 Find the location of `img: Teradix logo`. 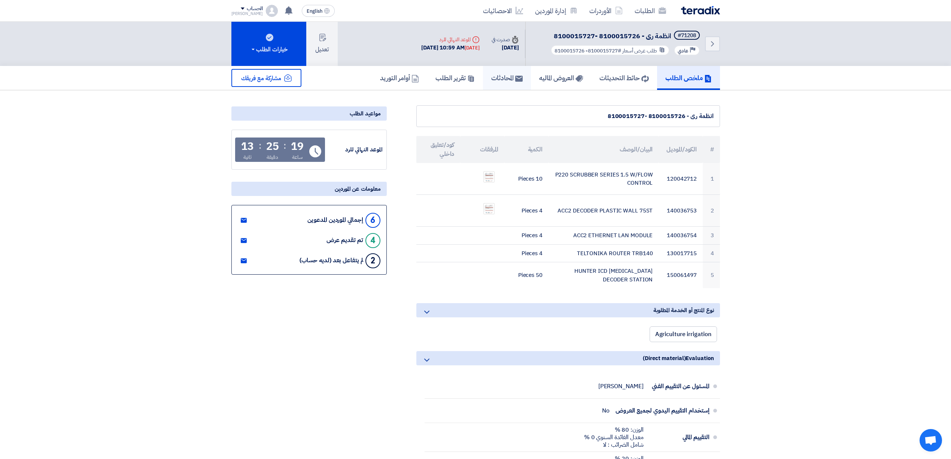

img: Teradix logo is located at coordinates (700, 10).